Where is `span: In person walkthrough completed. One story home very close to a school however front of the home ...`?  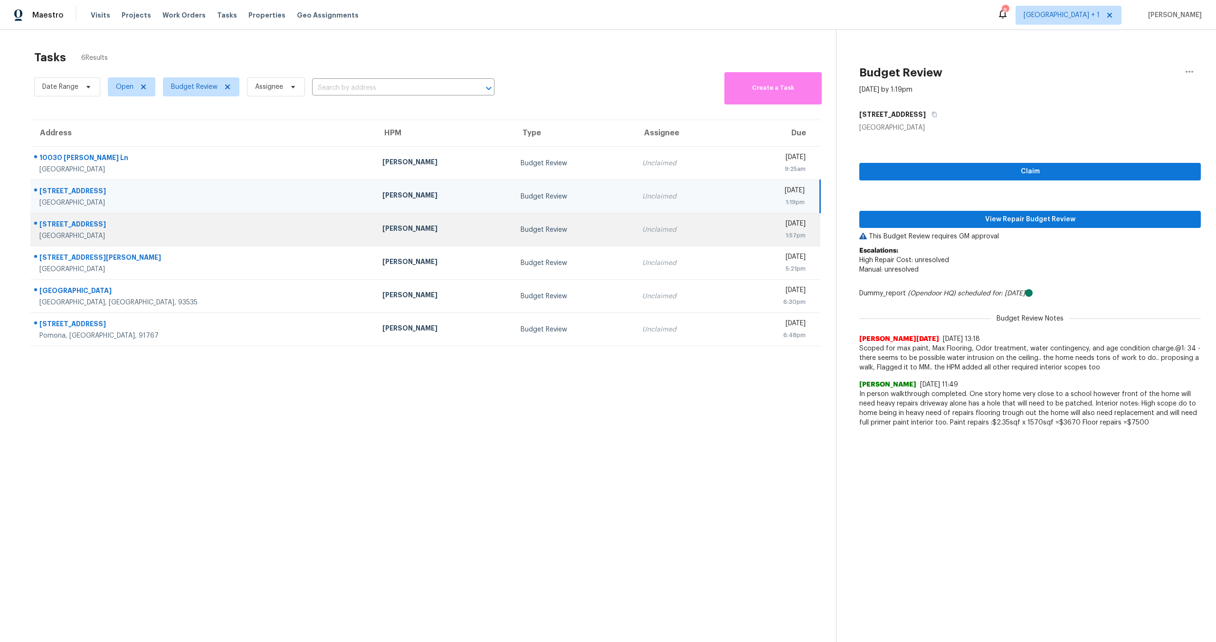 span: In person walkthrough completed. One story home very close to a school however front of the home ... is located at coordinates (1030, 408).